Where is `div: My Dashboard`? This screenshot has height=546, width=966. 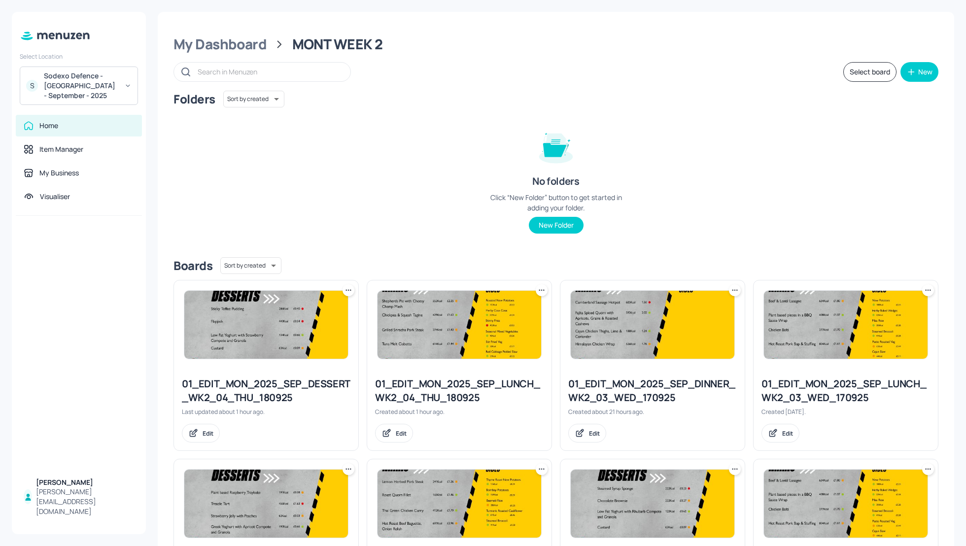 div: My Dashboard is located at coordinates (220, 44).